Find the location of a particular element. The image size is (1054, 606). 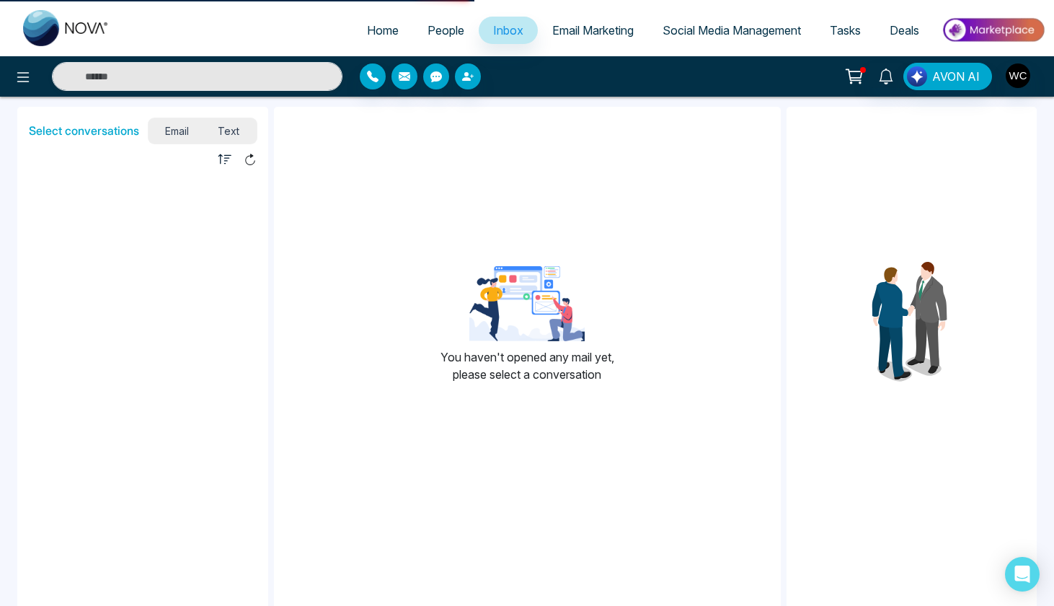

a: Tasks is located at coordinates (845, 30).